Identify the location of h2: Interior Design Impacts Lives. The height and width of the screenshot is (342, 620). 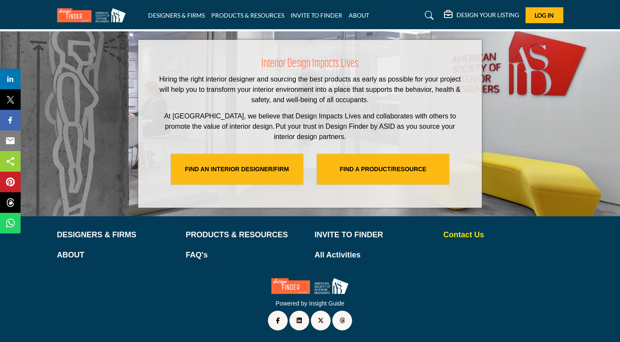
(310, 64).